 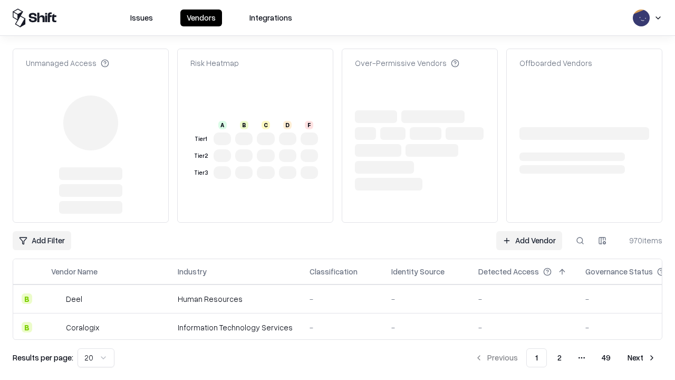 What do you see at coordinates (556, 63) in the screenshot?
I see `div: Offboarded Vendors` at bounding box center [556, 63].